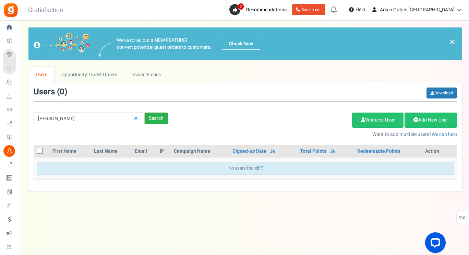  Describe the element at coordinates (249, 151) in the screenshot. I see `a: Signed-up Date` at that location.